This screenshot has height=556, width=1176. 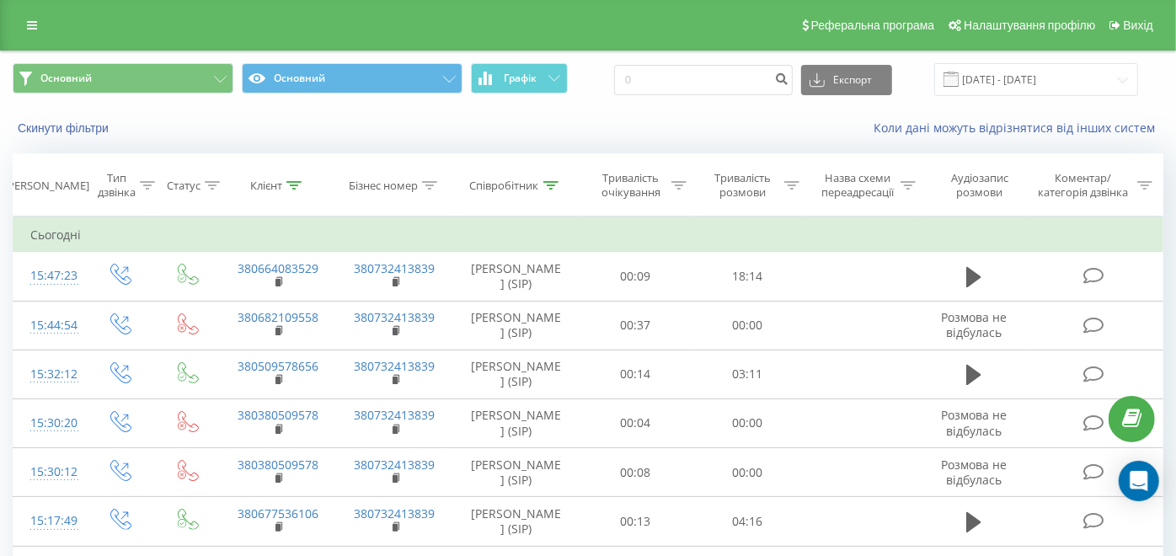 I want to click on div: Співробітник, so click(x=505, y=185).